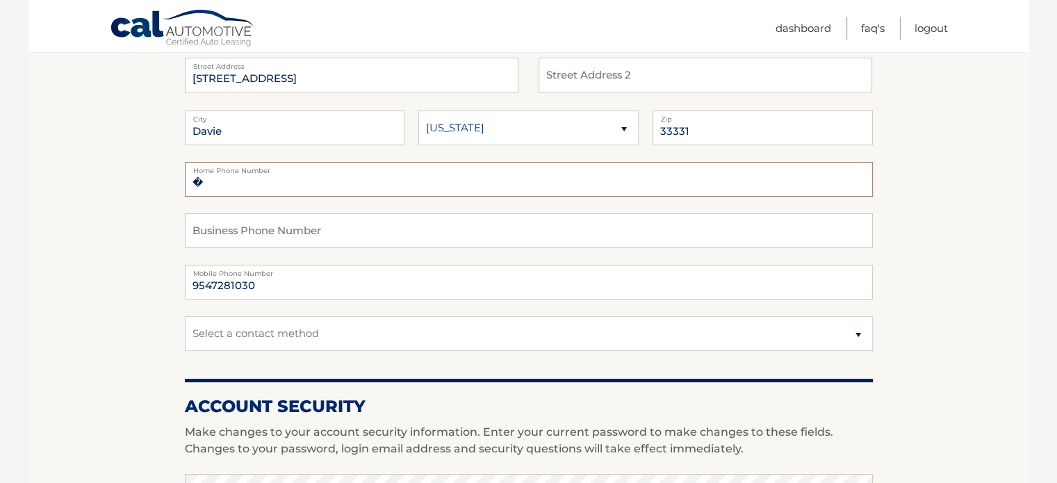 The width and height of the screenshot is (1057, 483). Describe the element at coordinates (529, 407) in the screenshot. I see `h2: Account Security` at that location.